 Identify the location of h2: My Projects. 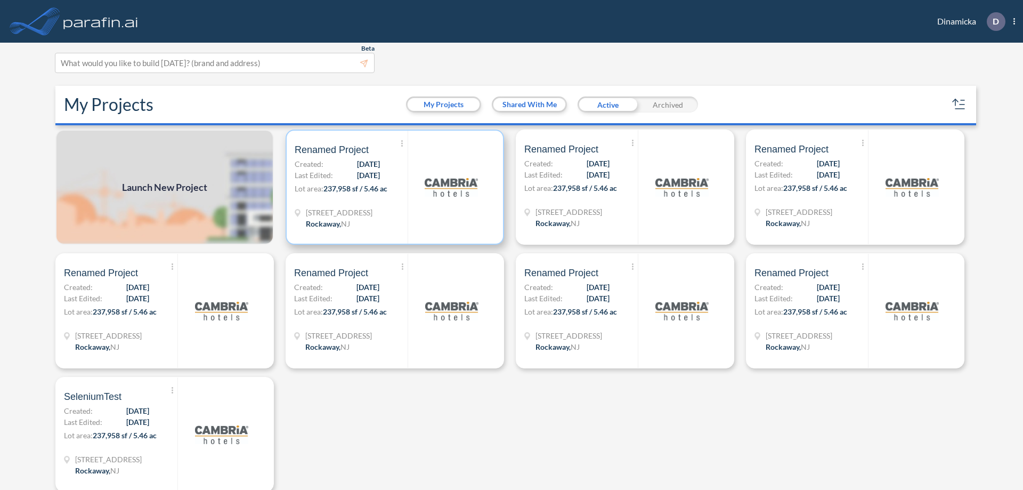
(109, 104).